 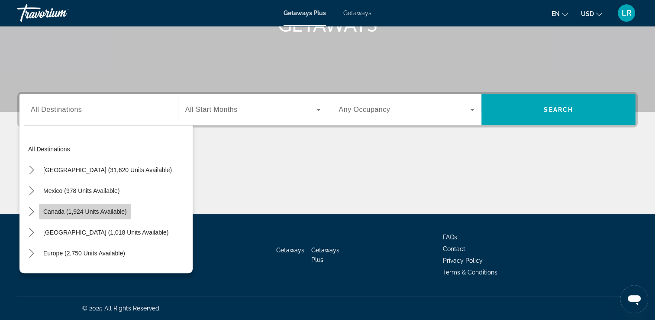 What do you see at coordinates (56, 109) in the screenshot?
I see `span: All Destinations` at bounding box center [56, 109].